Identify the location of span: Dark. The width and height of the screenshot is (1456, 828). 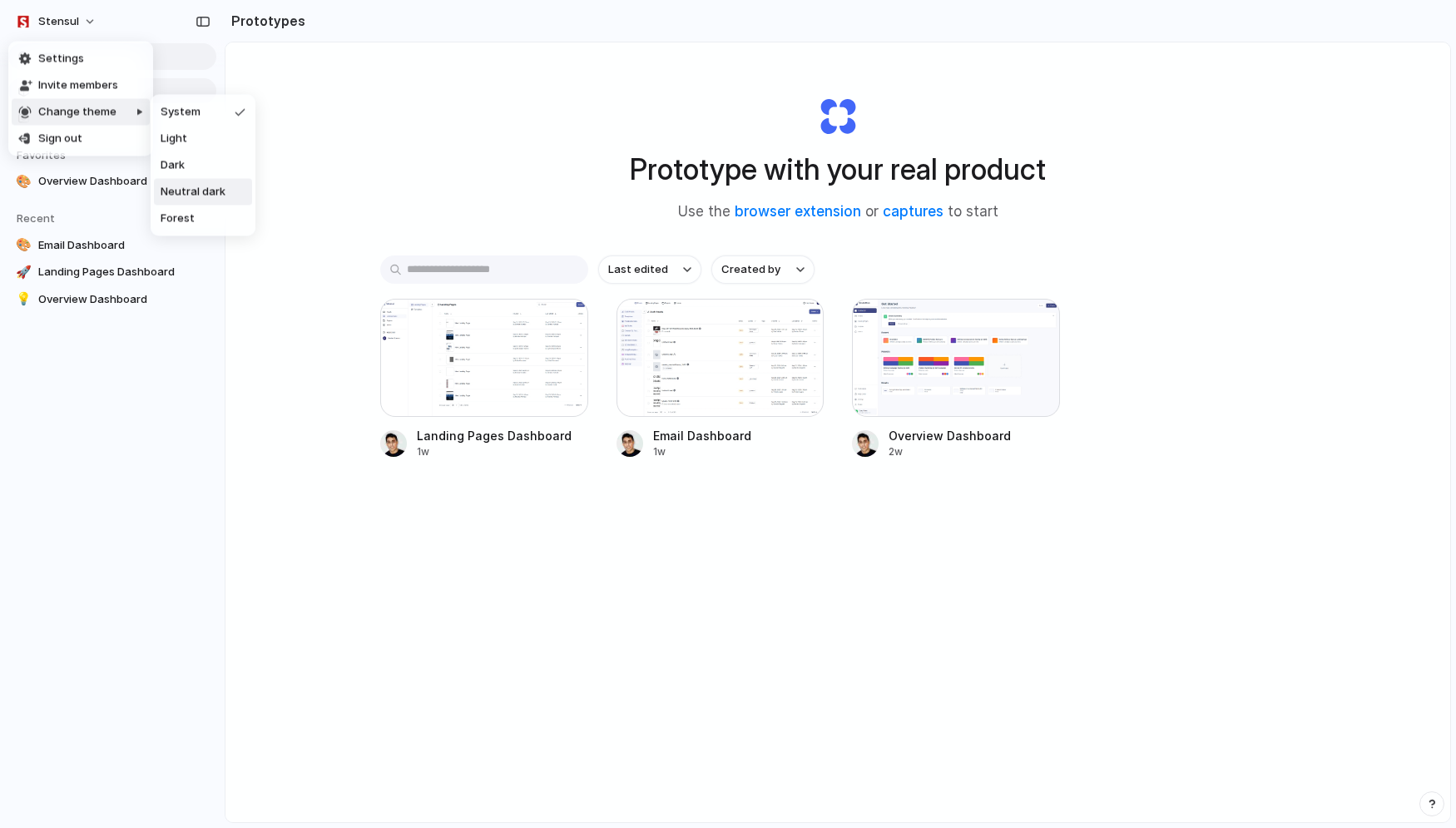
(172, 166).